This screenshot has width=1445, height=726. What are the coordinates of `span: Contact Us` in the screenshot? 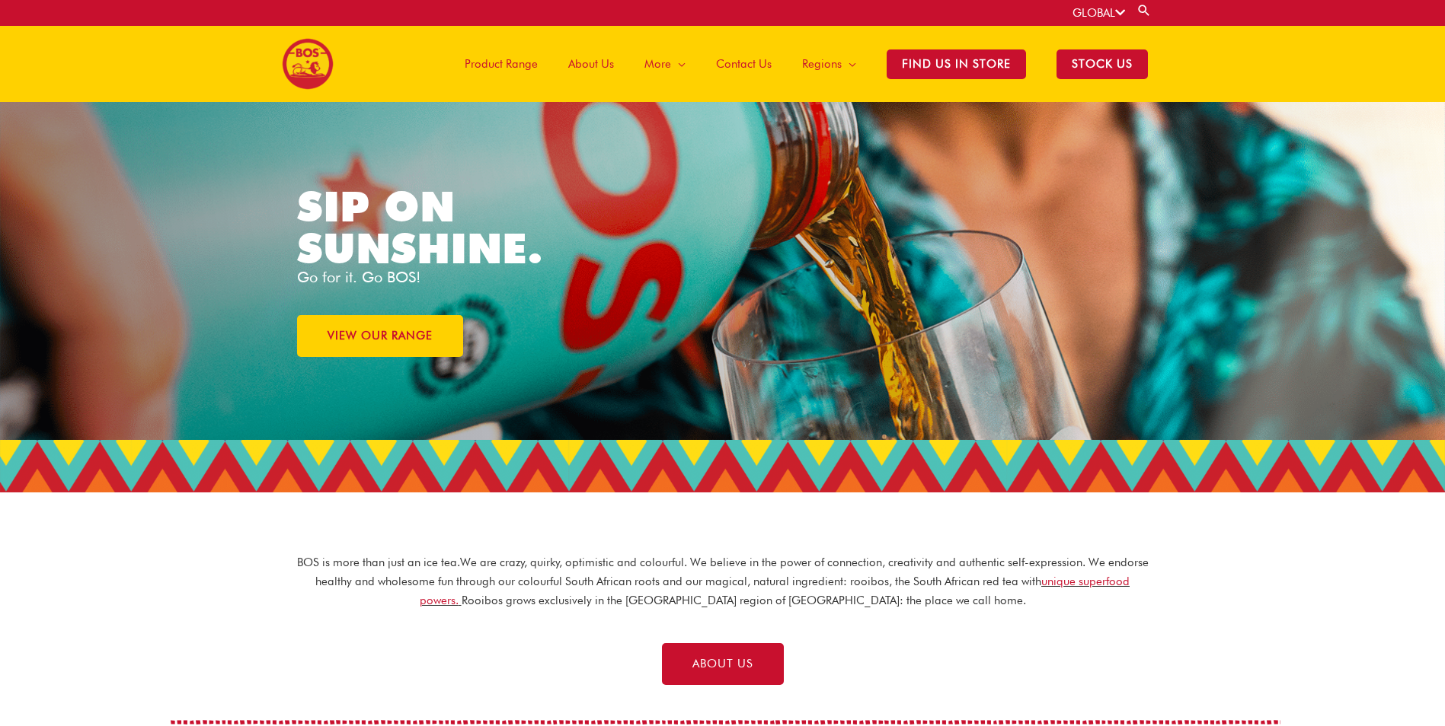 It's located at (743, 64).